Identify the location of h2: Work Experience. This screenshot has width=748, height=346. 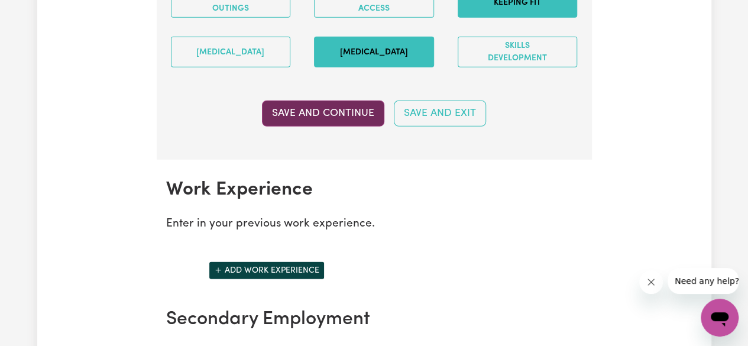
(374, 190).